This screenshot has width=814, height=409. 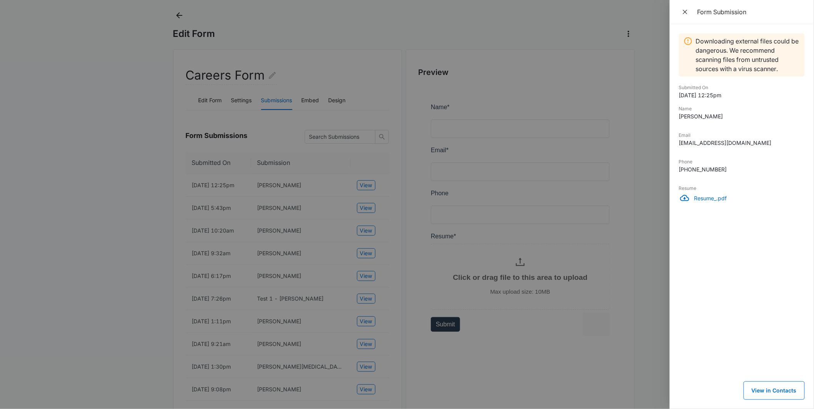 What do you see at coordinates (774, 391) in the screenshot?
I see `a: View in Contacts` at bounding box center [774, 391].